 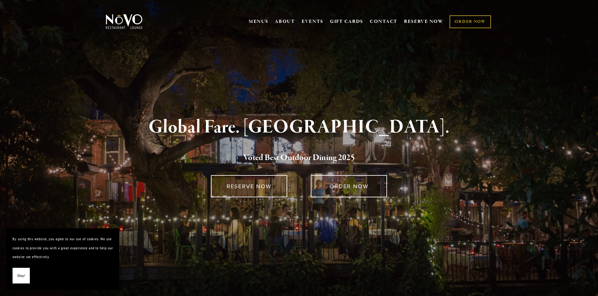 What do you see at coordinates (312, 22) in the screenshot?
I see `a: EVENTS` at bounding box center [312, 22].